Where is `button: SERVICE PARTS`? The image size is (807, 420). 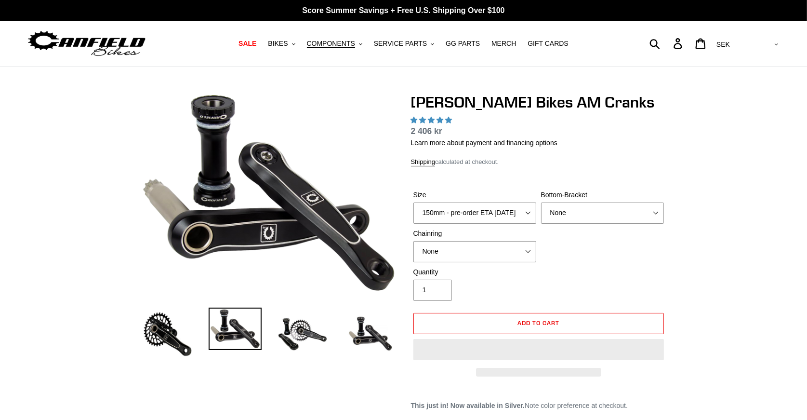
button: SERVICE PARTS is located at coordinates (404, 43).